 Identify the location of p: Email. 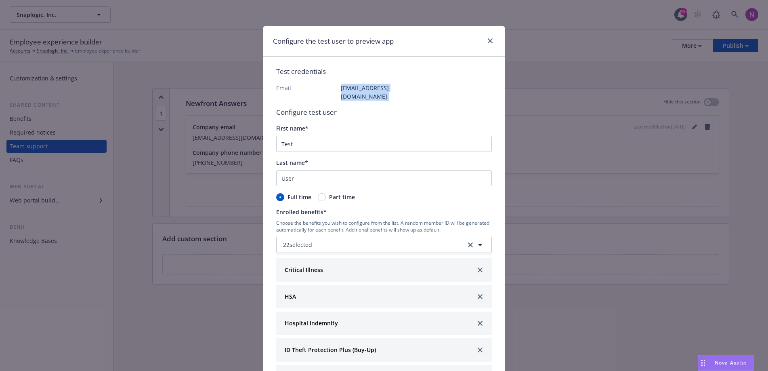
(309, 92).